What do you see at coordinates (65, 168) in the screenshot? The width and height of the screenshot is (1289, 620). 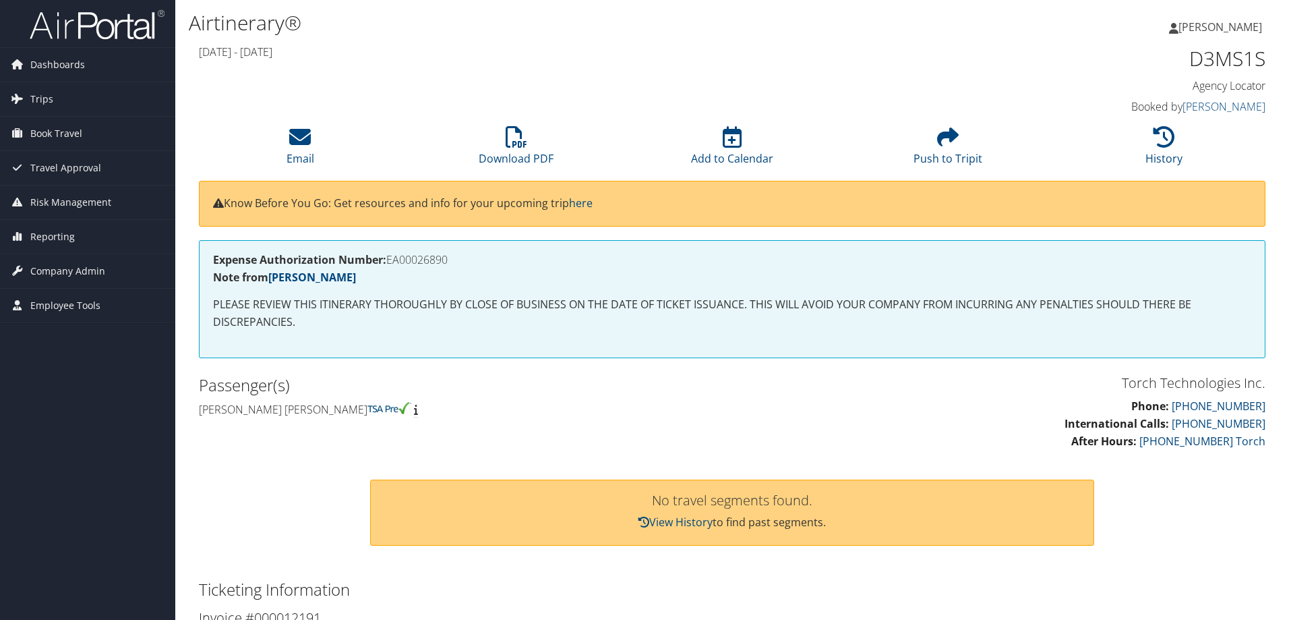 I see `span: Travel Approval` at bounding box center [65, 168].